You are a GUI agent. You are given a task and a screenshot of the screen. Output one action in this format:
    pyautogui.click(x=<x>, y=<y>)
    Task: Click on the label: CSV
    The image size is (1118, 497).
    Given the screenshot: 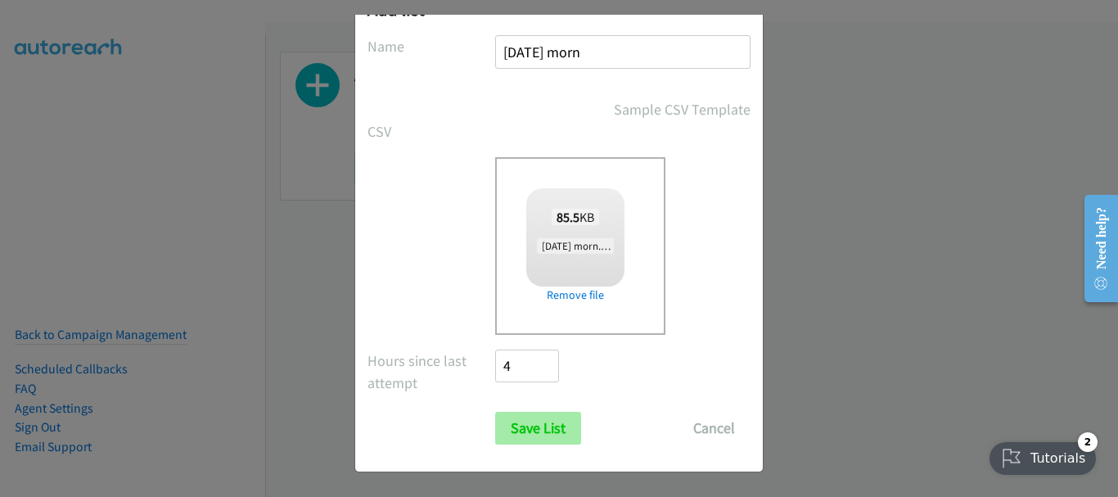 What is the action you would take?
    pyautogui.click(x=431, y=131)
    